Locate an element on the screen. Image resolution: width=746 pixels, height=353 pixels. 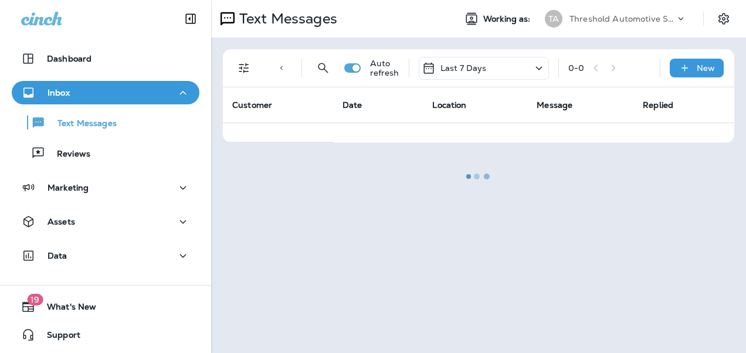
button: Assets is located at coordinates (106, 222).